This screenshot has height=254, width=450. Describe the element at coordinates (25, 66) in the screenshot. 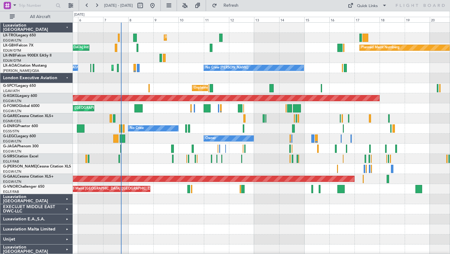

I see `a: LX-AOACitation Mustang` at that location.